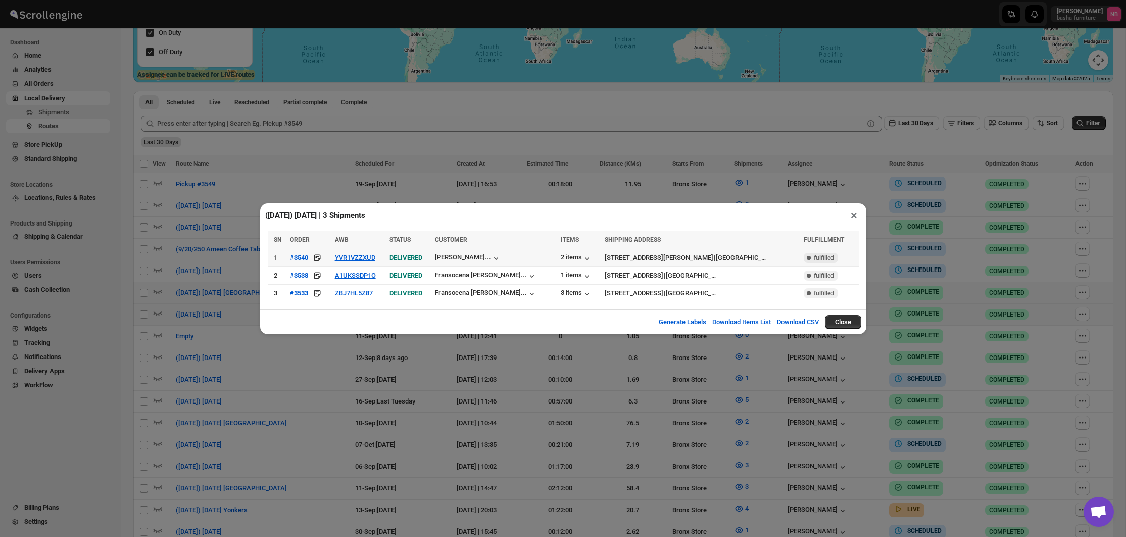 The image size is (1126, 537). Describe the element at coordinates (354, 293) in the screenshot. I see `button: ZBJ7HL5Z87` at that location.